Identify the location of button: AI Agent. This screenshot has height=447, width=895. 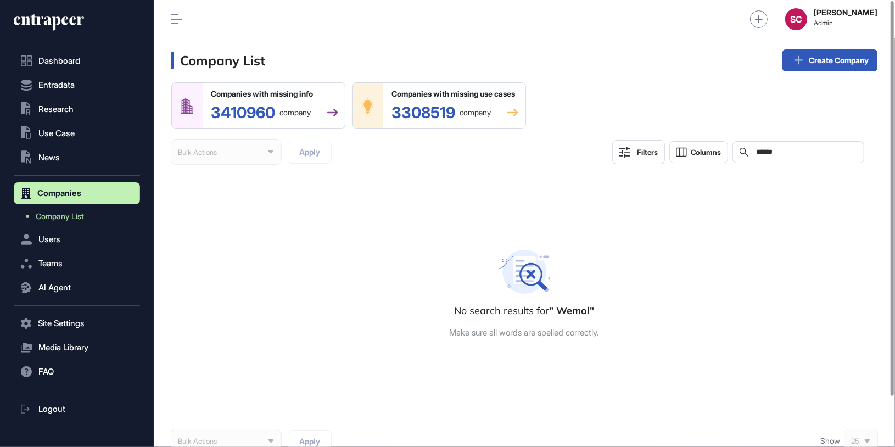
(77, 288).